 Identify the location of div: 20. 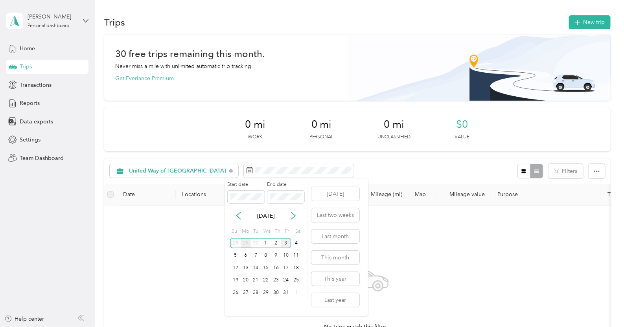
(246, 280).